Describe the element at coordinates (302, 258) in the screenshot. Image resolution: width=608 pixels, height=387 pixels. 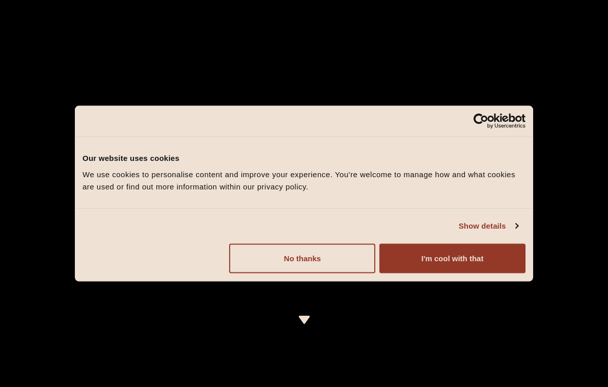
I see `button: No thanks` at that location.